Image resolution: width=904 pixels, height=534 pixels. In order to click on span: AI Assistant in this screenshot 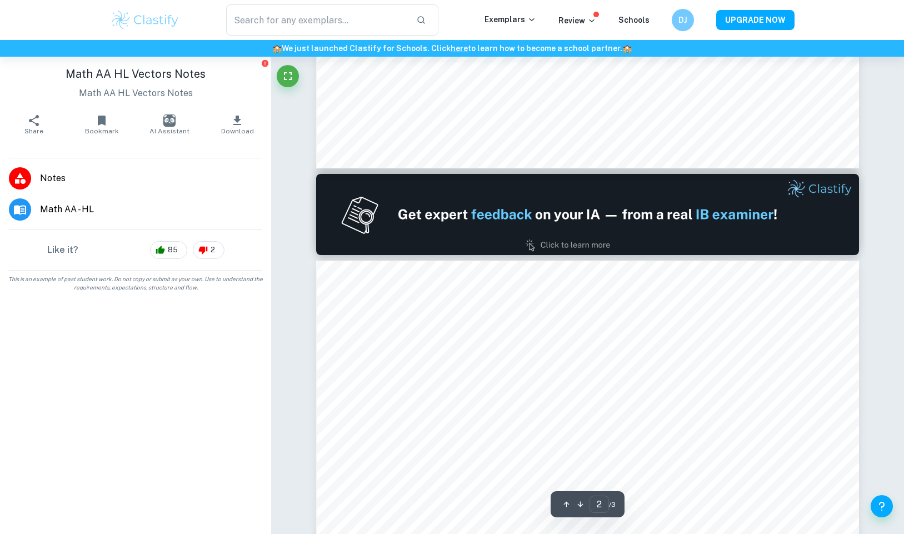, I will do `click(169, 131)`.